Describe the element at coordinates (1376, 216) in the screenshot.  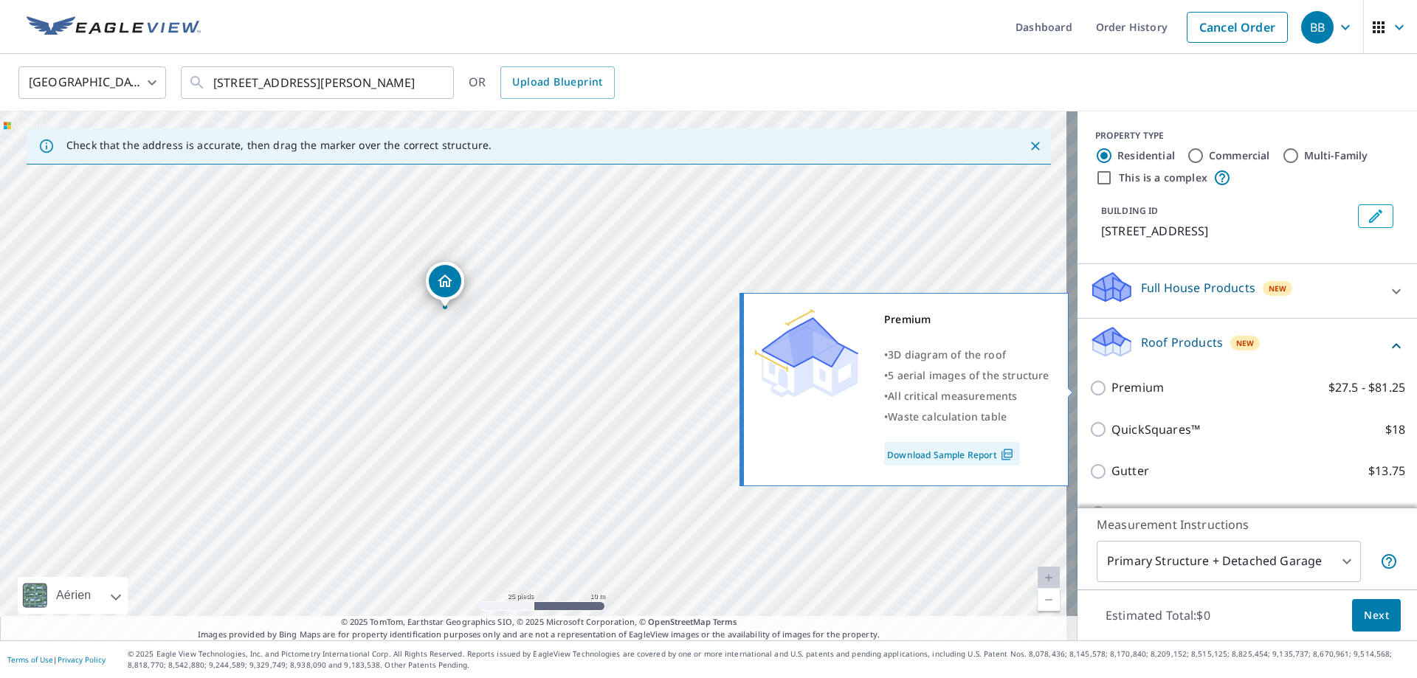
I see `button: Edit building 1` at that location.